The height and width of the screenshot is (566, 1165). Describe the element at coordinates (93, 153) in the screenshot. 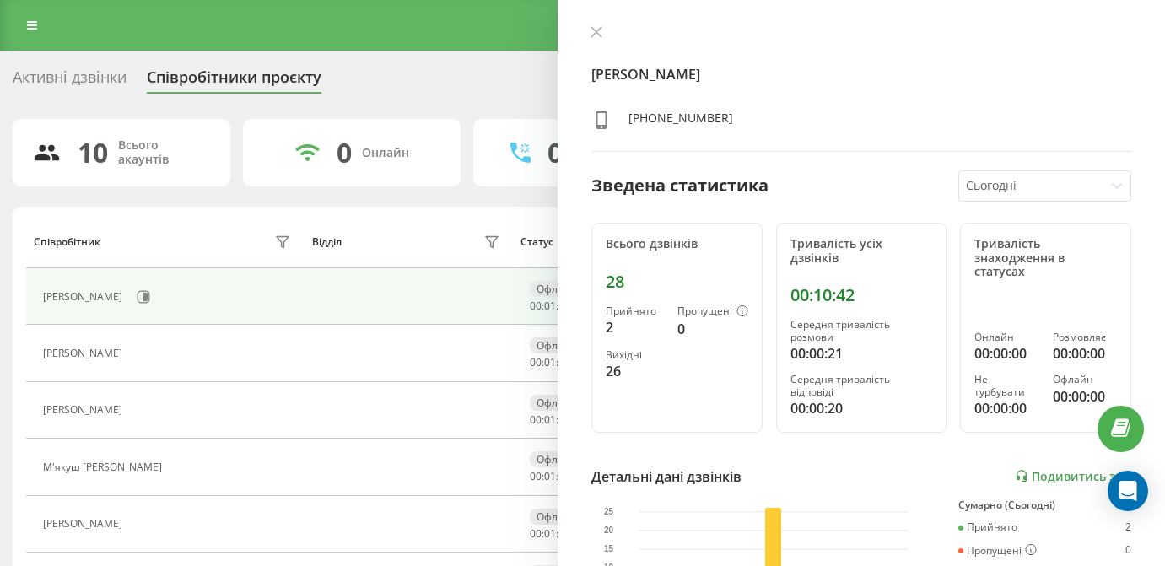

I see `div: 10` at that location.